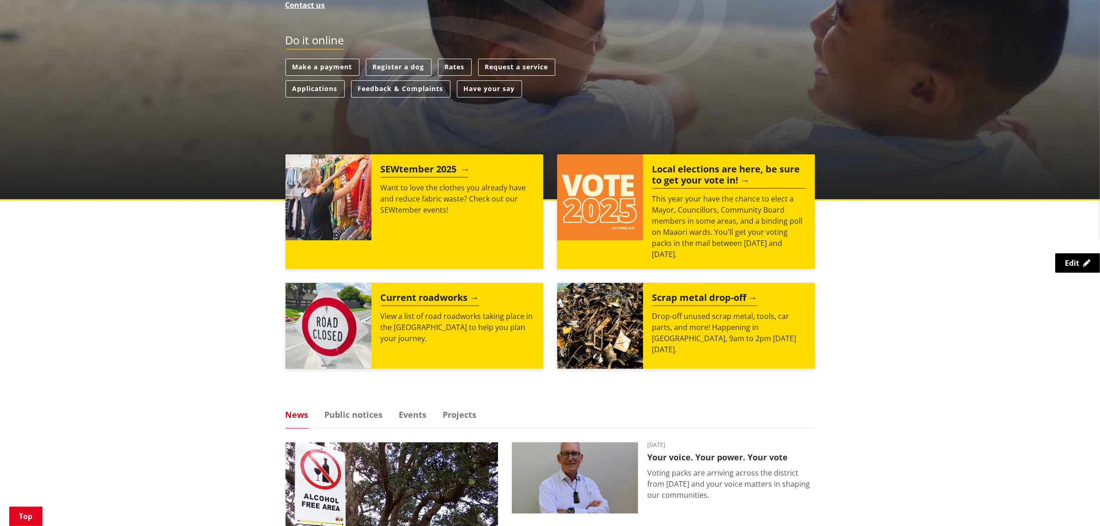  I want to click on a: Make a payment, so click(322, 67).